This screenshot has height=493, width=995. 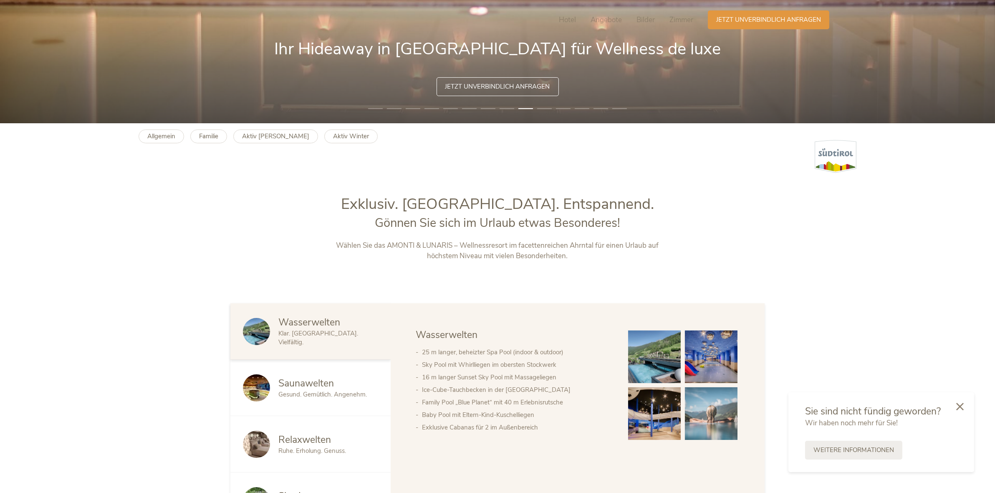 I want to click on span: Angebote, so click(x=606, y=20).